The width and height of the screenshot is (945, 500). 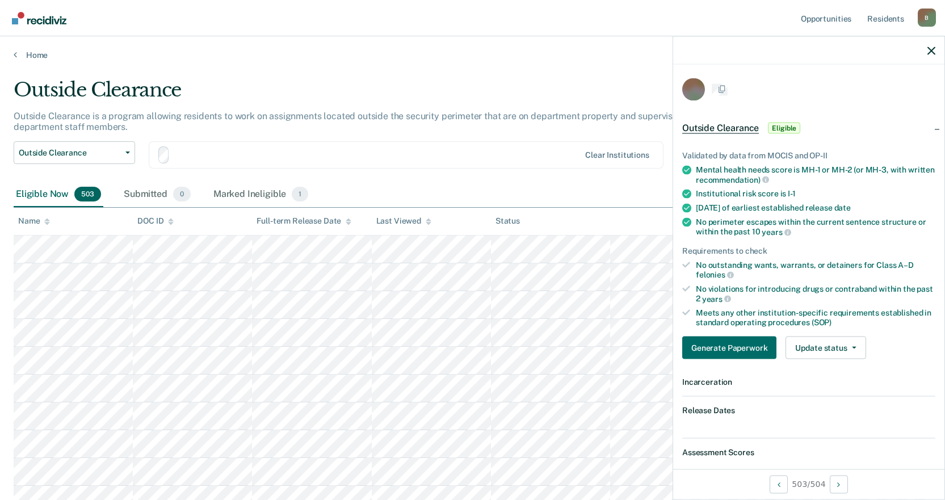 I want to click on dt: Assessment Scores, so click(x=809, y=452).